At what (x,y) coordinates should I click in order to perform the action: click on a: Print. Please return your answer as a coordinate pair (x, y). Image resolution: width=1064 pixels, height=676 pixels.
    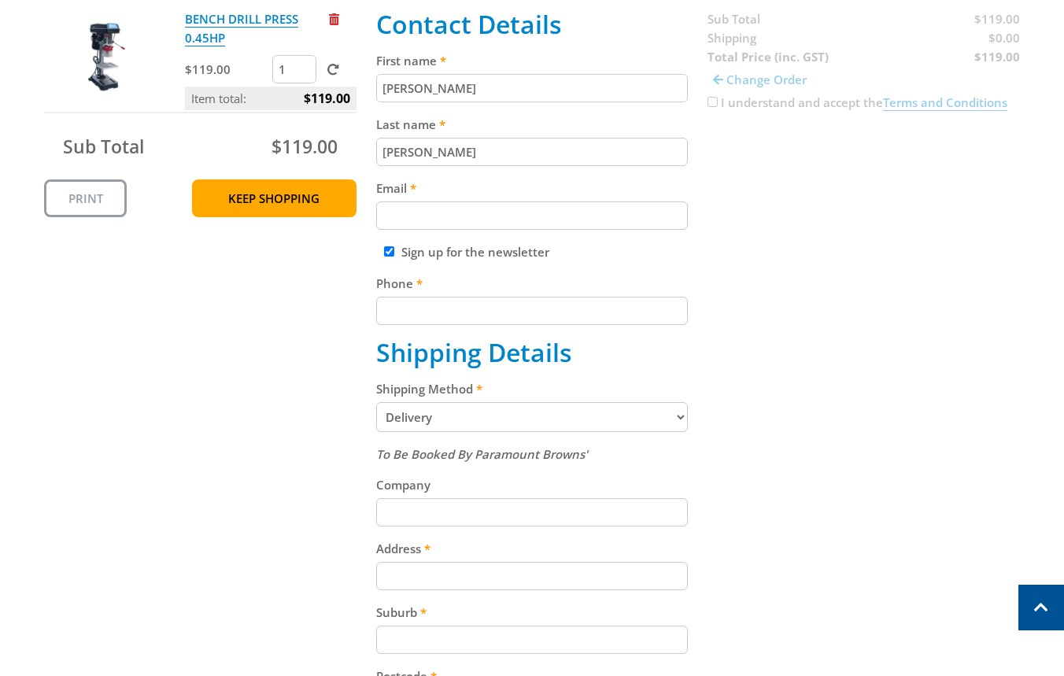
    Looking at the image, I should click on (85, 198).